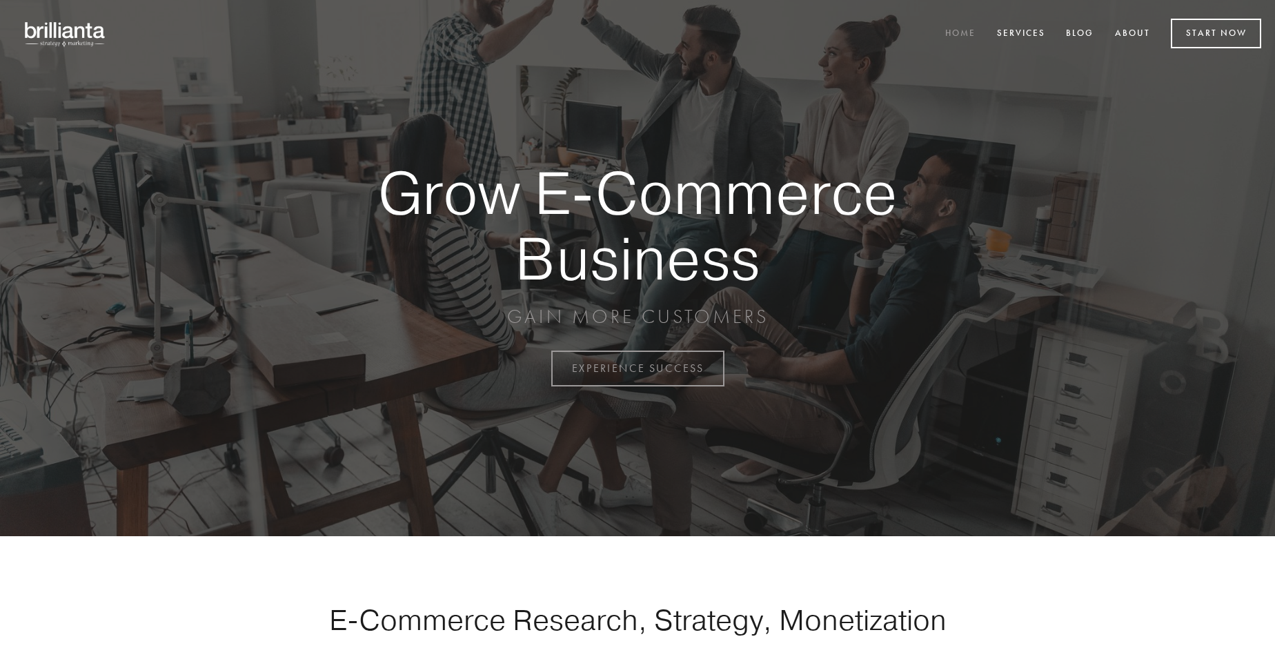 This screenshot has height=648, width=1275. Describe the element at coordinates (1021, 34) in the screenshot. I see `a: Services` at that location.